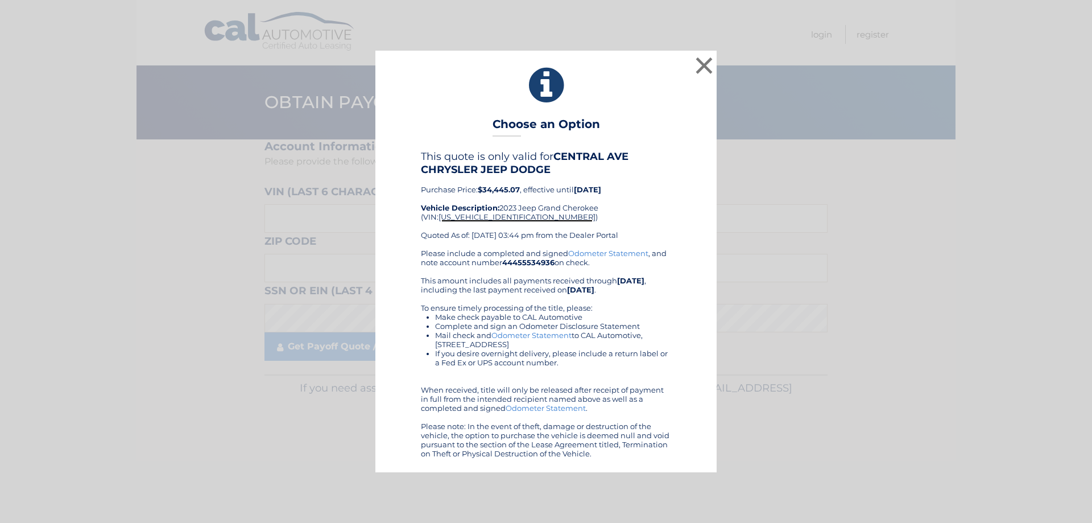  Describe the element at coordinates (553, 326) in the screenshot. I see `li: Complete and sign an Odometer Disclosure Statement` at that location.